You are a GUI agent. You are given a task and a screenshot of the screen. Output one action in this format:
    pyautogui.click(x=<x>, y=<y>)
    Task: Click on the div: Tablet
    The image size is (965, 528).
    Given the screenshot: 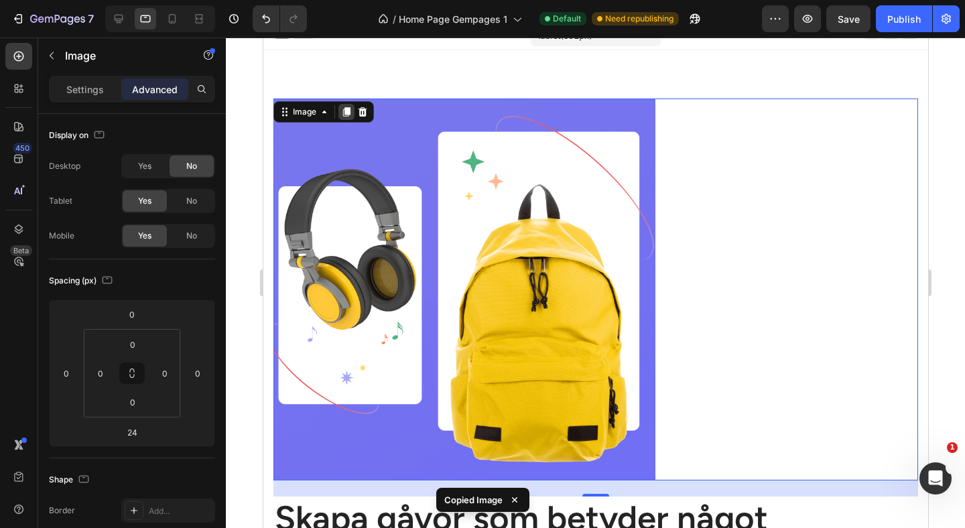 What is the action you would take?
    pyautogui.click(x=60, y=201)
    